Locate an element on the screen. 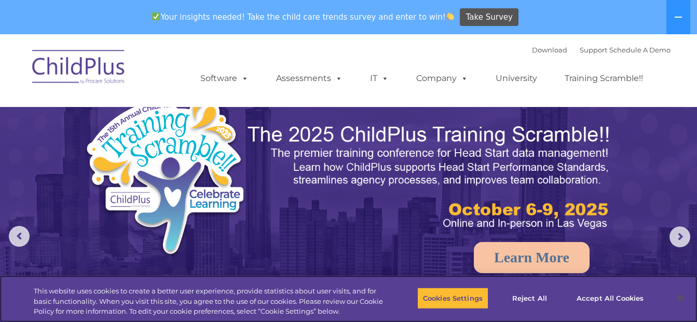 The image size is (697, 322). a: Assessments is located at coordinates (309, 78).